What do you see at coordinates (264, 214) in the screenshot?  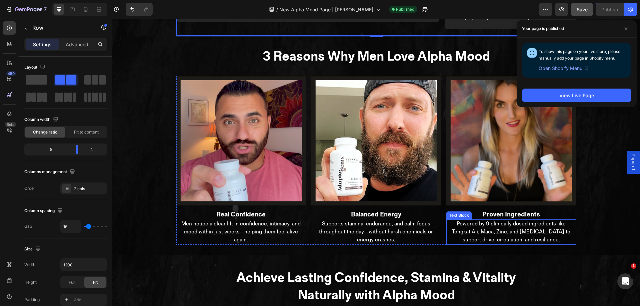 I see `p: Supports stamina, endurance, and calm focus throughout the day—without harsh chemicals or energy ...` at bounding box center [264, 214].